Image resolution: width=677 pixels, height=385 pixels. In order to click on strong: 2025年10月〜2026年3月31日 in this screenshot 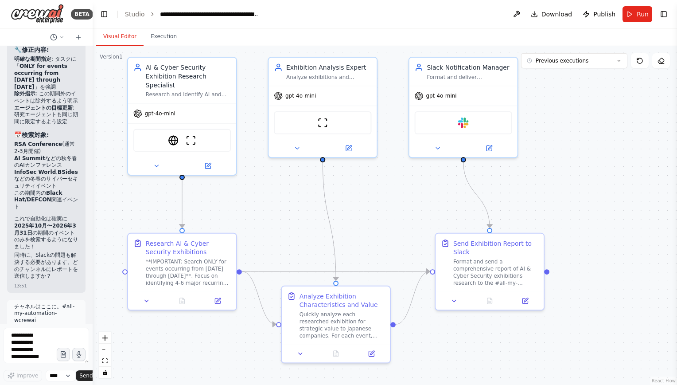, I will do `click(45, 229)`.